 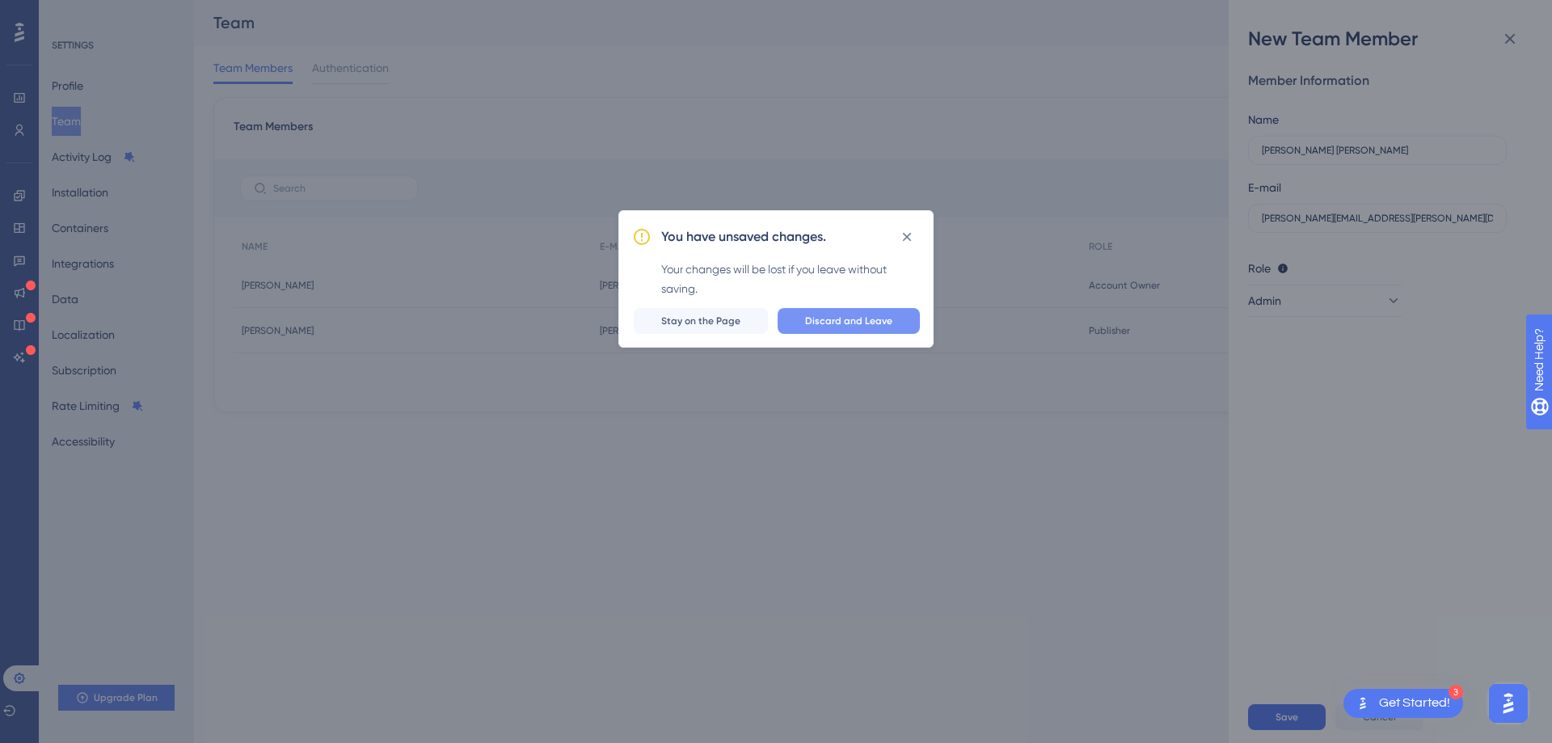 I want to click on button: Open AI Assistant Launcher, so click(x=24, y=24).